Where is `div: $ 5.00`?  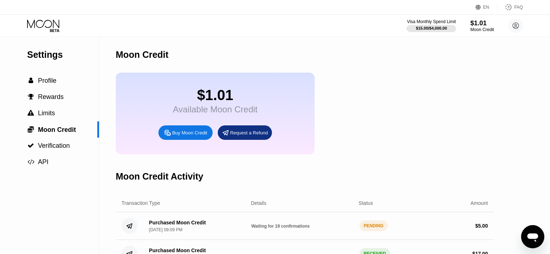 div: $ 5.00 is located at coordinates (481, 226).